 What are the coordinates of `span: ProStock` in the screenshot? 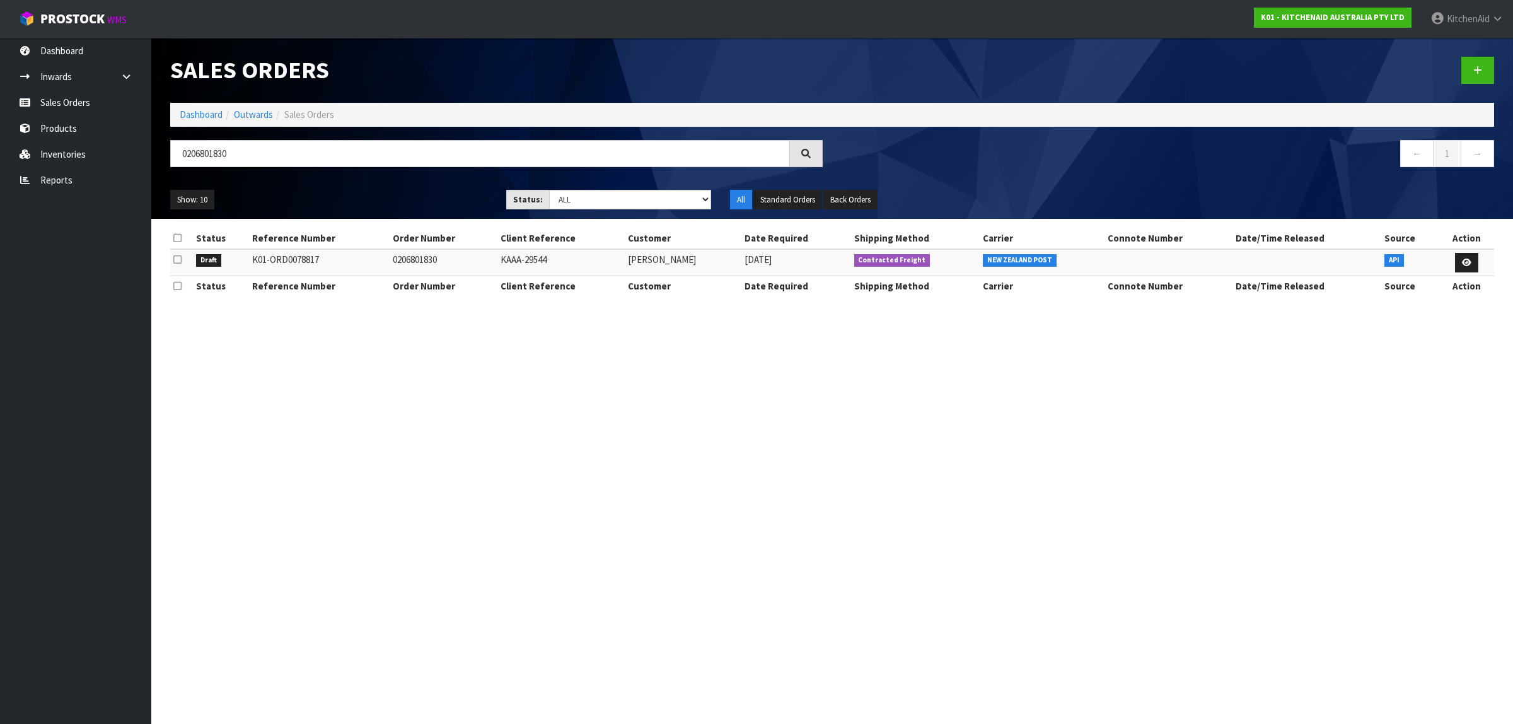 It's located at (72, 19).